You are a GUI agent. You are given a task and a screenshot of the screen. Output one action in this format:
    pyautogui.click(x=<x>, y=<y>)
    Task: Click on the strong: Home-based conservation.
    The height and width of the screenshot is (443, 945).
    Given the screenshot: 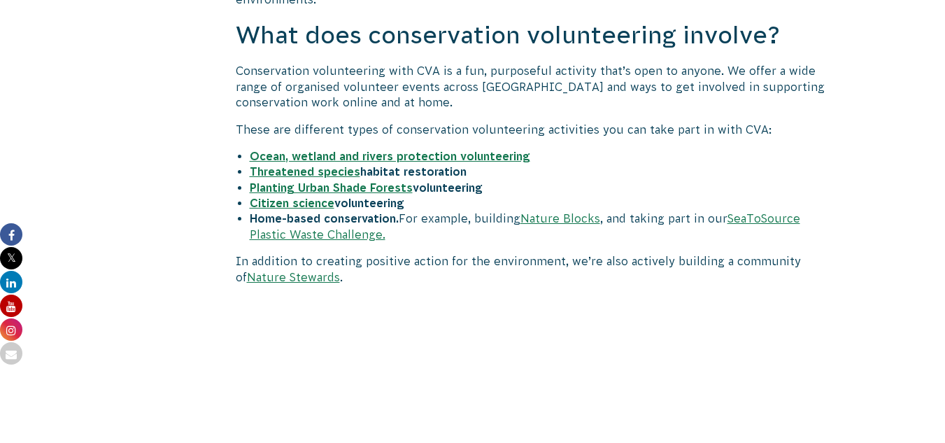 What is the action you would take?
    pyautogui.click(x=324, y=218)
    